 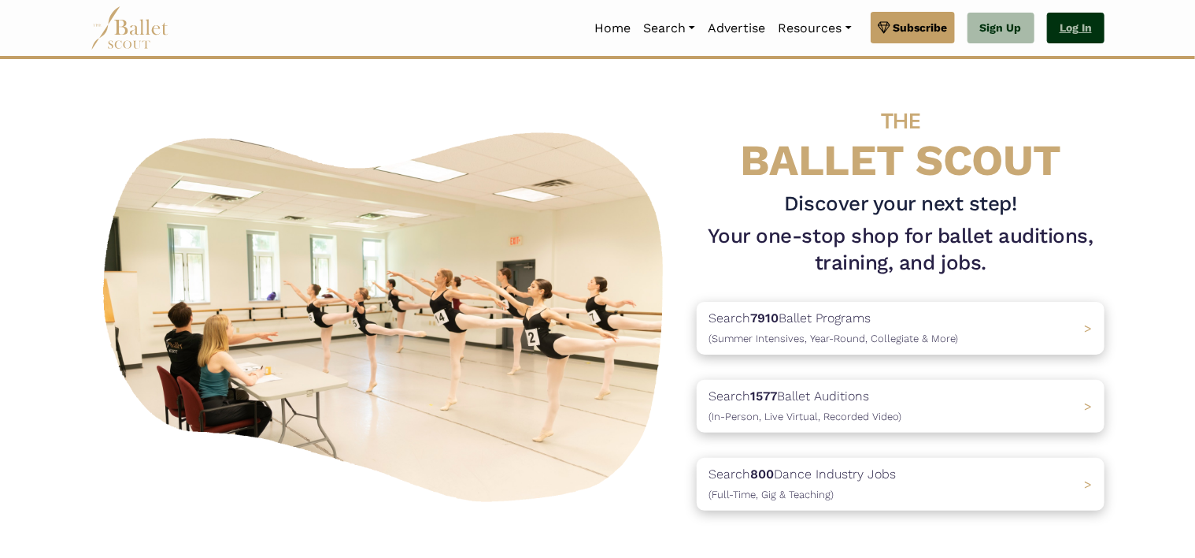 What do you see at coordinates (764, 395) in the screenshot?
I see `b: 1577` at bounding box center [764, 395].